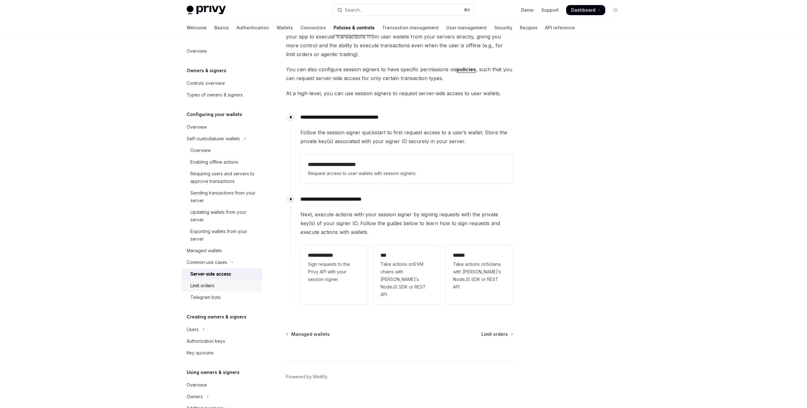 The width and height of the screenshot is (807, 408). What do you see at coordinates (206, 297) in the screenshot?
I see `div: Telegram bots` at bounding box center [206, 297].